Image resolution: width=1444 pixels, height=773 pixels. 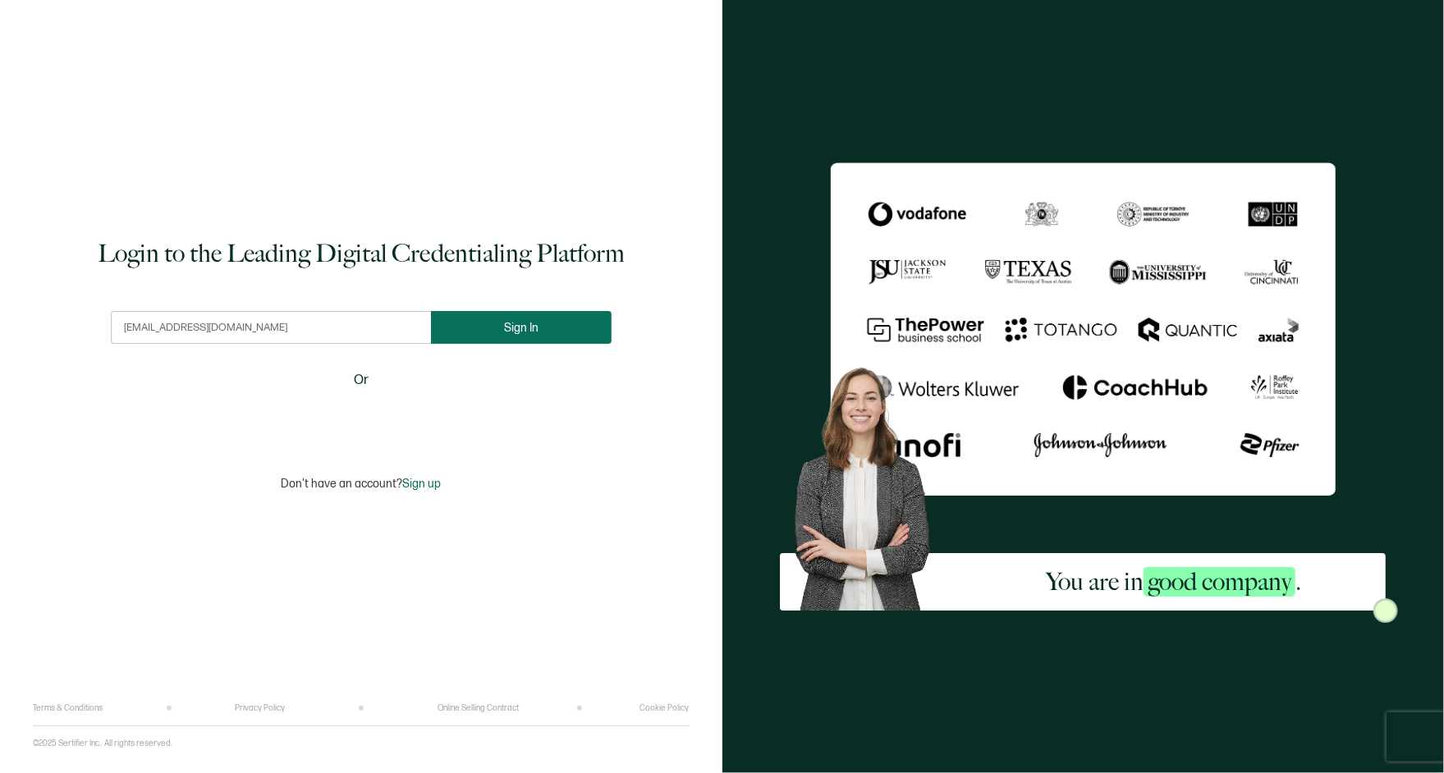 I want to click on span: Sign In, so click(x=521, y=327).